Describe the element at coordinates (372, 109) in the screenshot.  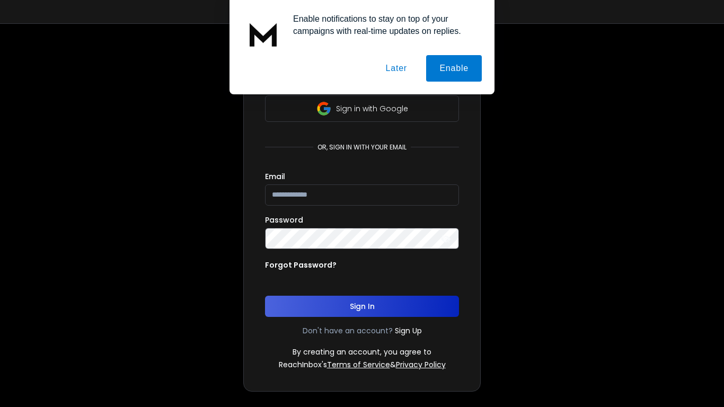
I see `p: Sign in with Google` at that location.